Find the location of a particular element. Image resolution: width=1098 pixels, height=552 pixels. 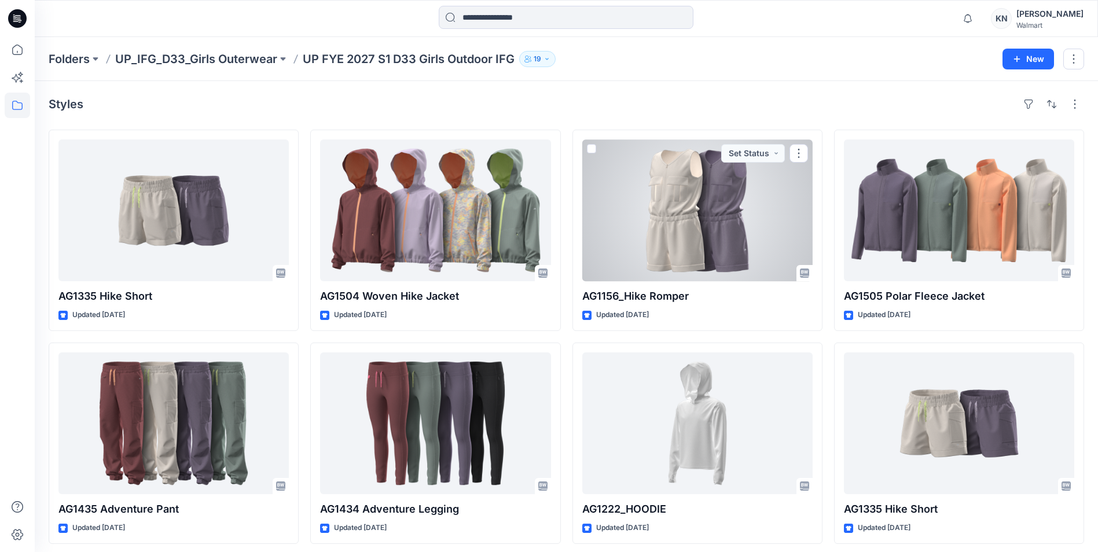

p: AG1434 Adventure Legging is located at coordinates (435, 509).